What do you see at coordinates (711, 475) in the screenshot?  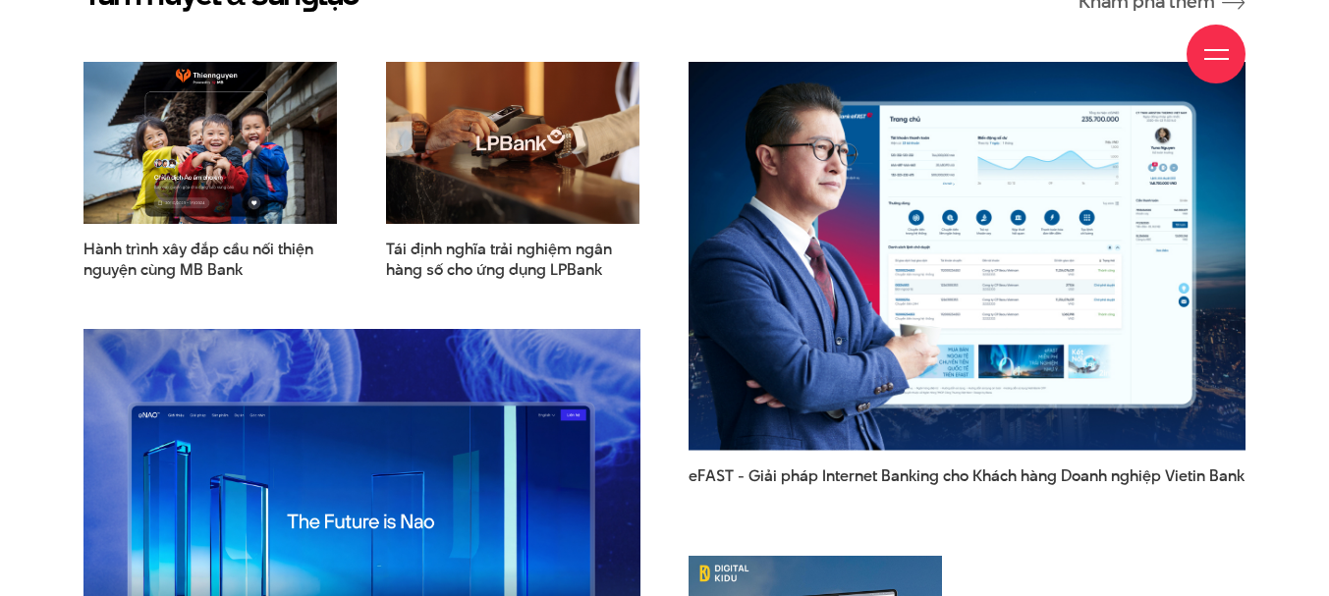 I see `span: eFAST` at bounding box center [711, 475].